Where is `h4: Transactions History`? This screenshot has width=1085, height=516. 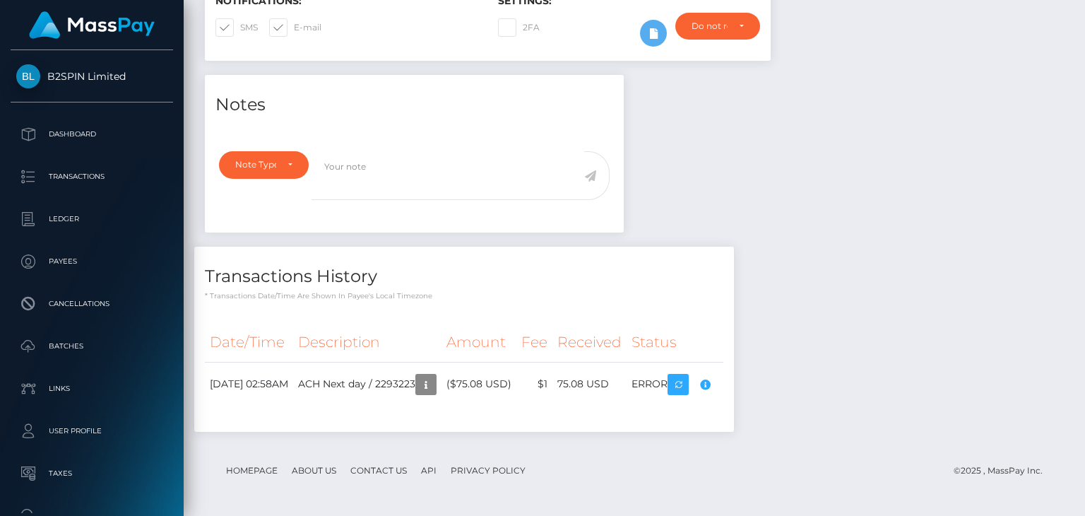
h4: Transactions History is located at coordinates (464, 276).